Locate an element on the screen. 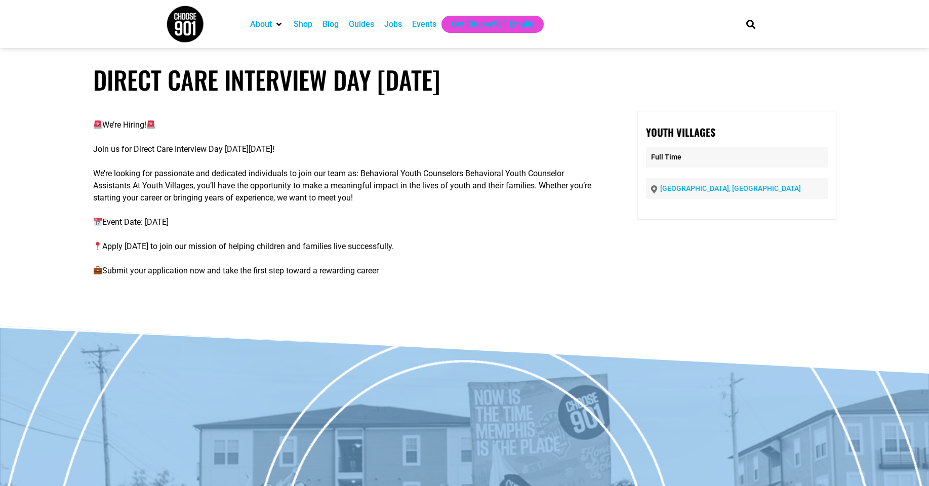  a: About is located at coordinates (261, 24).